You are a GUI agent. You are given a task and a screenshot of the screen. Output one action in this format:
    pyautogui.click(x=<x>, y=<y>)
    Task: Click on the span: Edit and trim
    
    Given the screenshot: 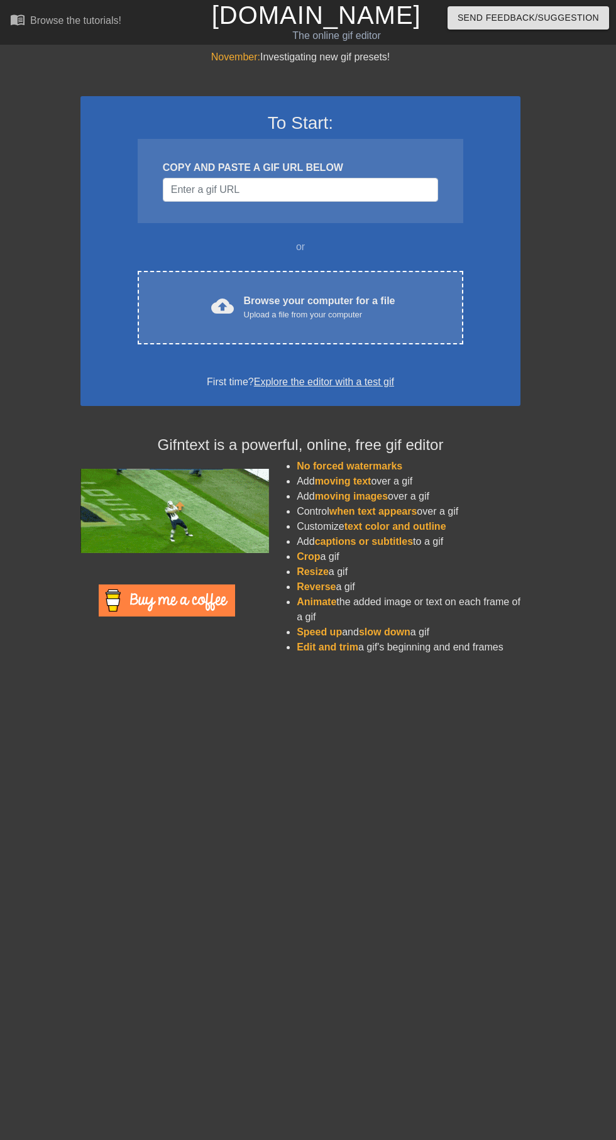 What is the action you would take?
    pyautogui.click(x=327, y=647)
    